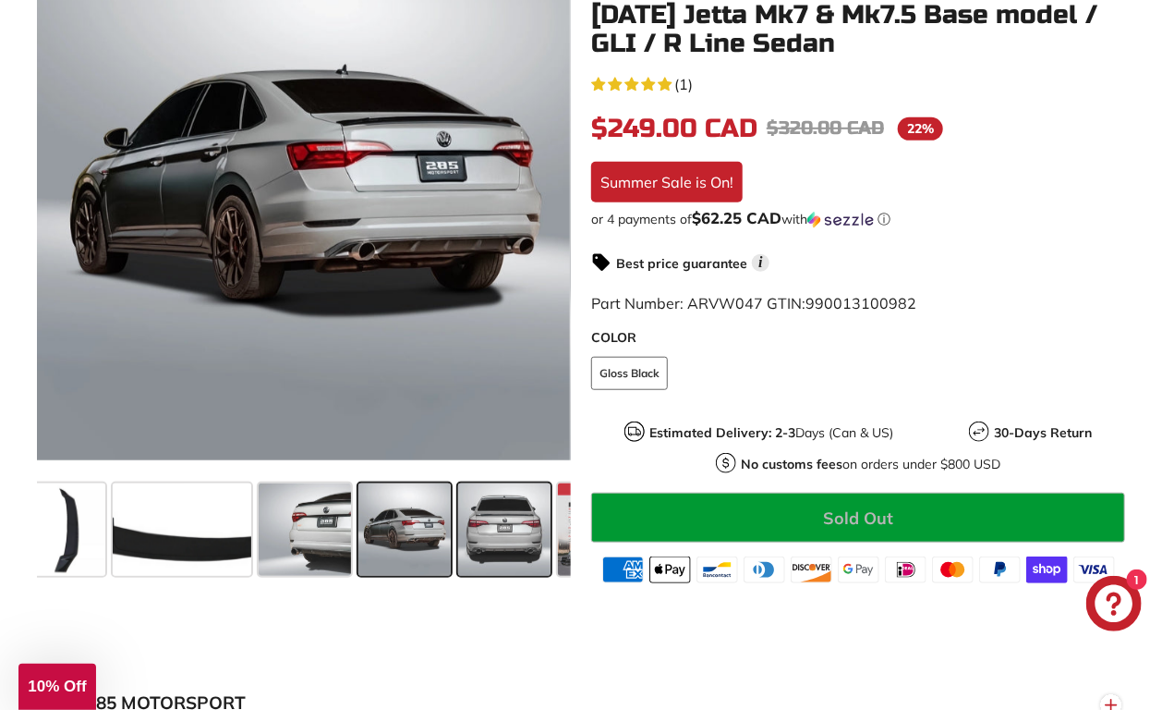 This screenshot has width=1162, height=710. I want to click on img: apple_pay, so click(670, 570).